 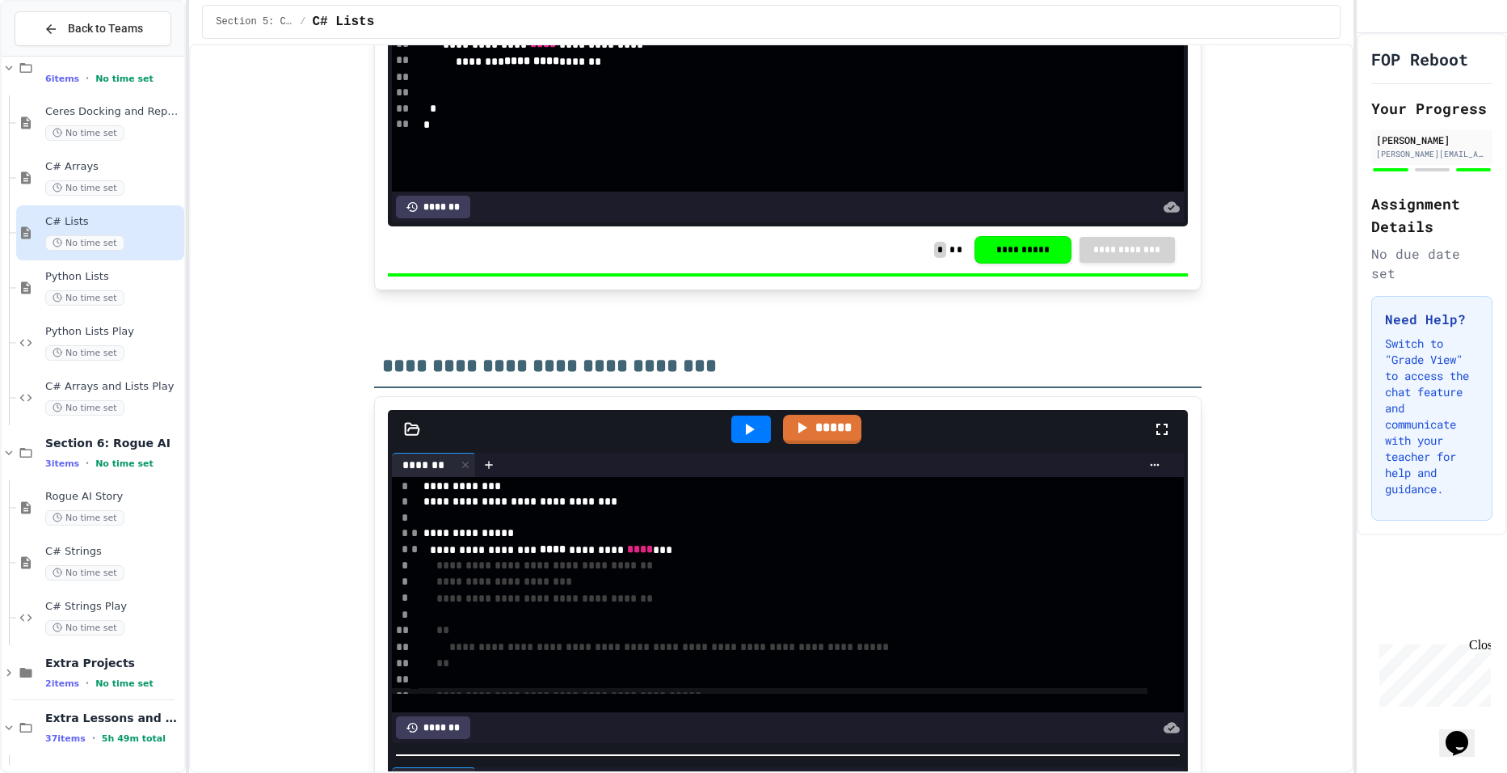 What do you see at coordinates (113, 496) in the screenshot?
I see `span: Rogue AI Story` at bounding box center [113, 496].